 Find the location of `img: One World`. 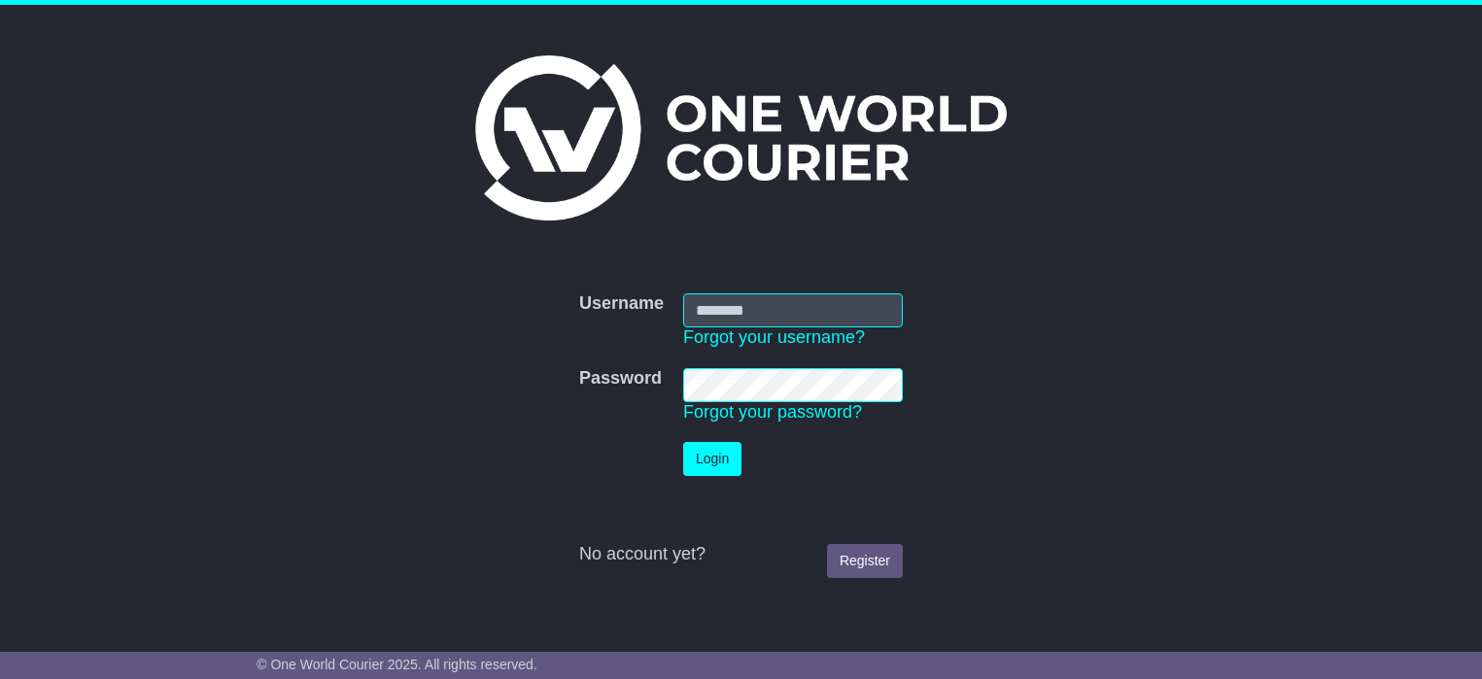

img: One World is located at coordinates (741, 138).